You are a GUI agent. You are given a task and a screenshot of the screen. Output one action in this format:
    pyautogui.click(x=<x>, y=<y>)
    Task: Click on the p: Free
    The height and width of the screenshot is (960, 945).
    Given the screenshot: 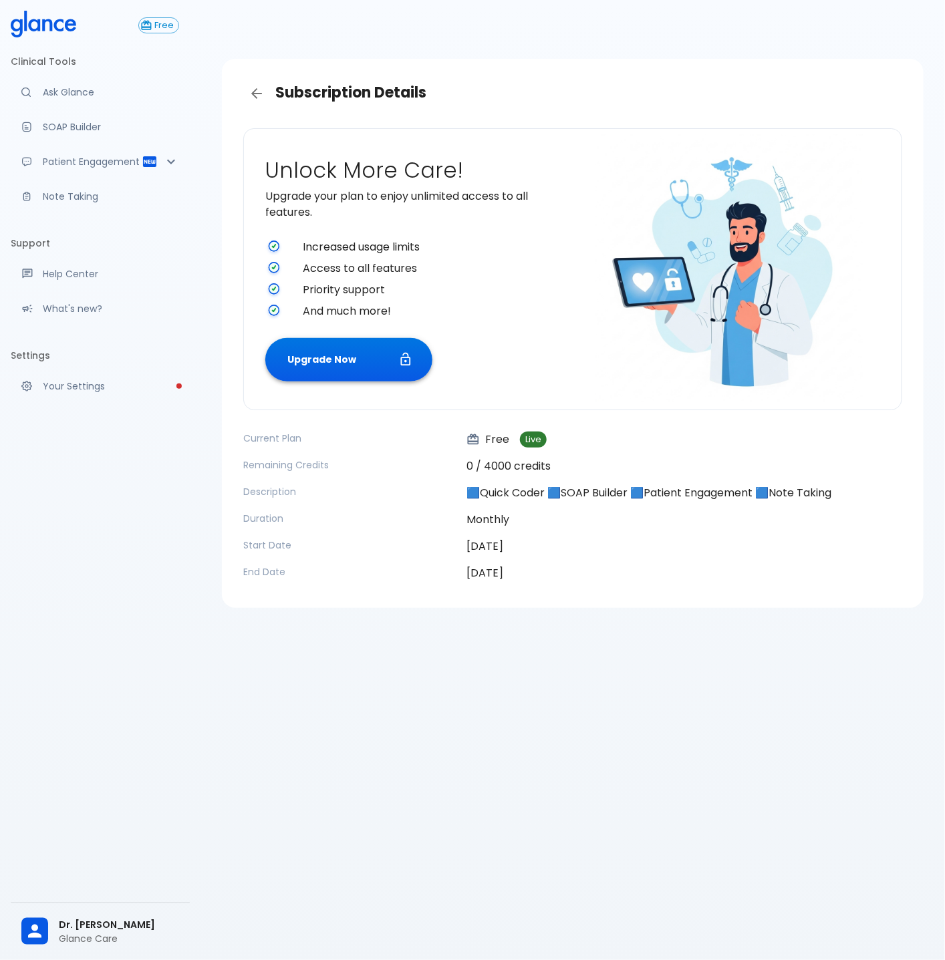 What is the action you would take?
    pyautogui.click(x=488, y=440)
    